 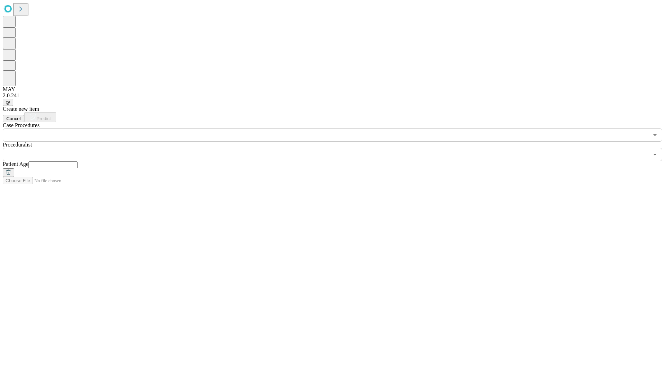 What do you see at coordinates (14, 118) in the screenshot?
I see `button: Cancel` at bounding box center [14, 118].